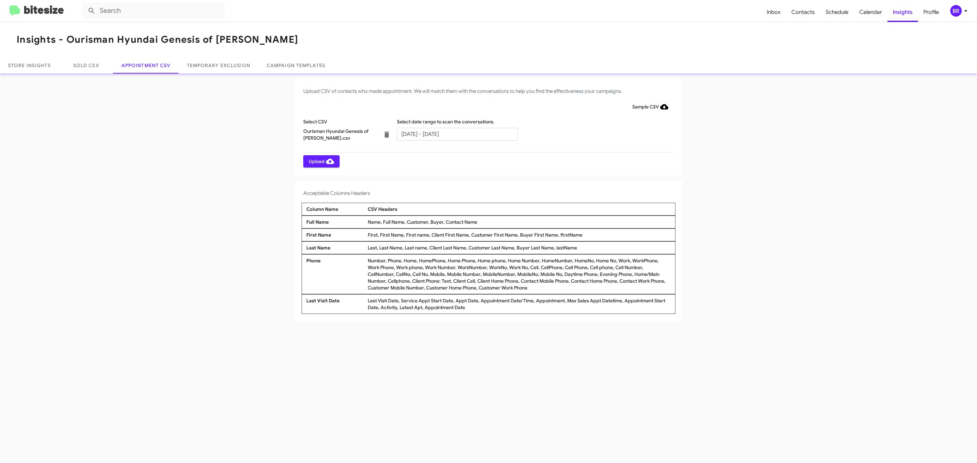 The width and height of the screenshot is (977, 463). I want to click on a: Calendar, so click(870, 12).